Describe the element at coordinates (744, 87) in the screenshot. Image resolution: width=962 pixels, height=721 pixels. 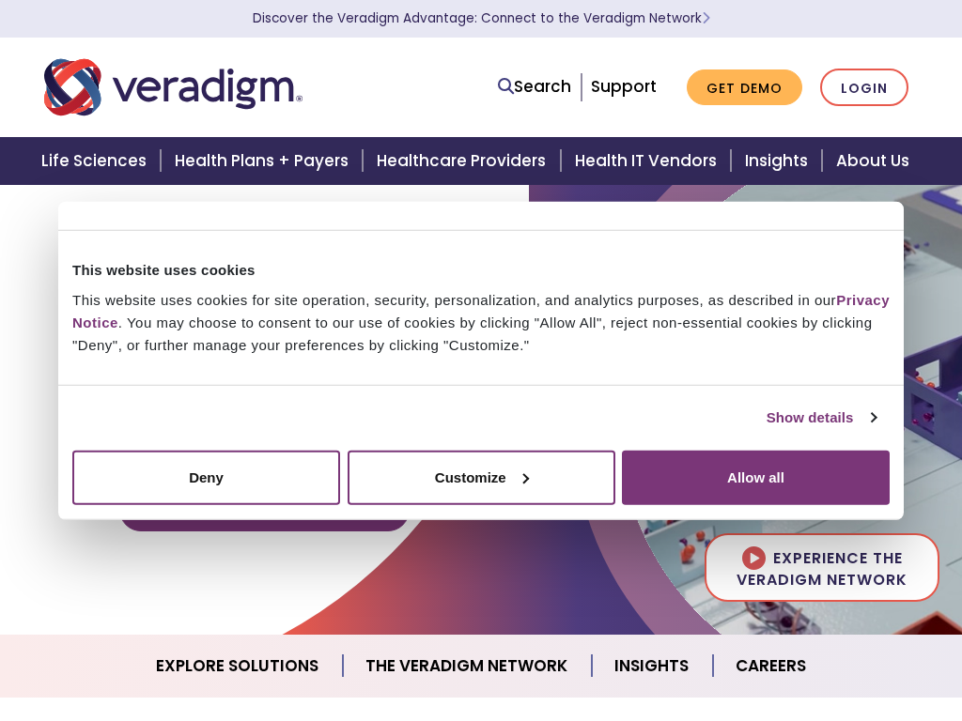
I see `a: Get Demo` at that location.